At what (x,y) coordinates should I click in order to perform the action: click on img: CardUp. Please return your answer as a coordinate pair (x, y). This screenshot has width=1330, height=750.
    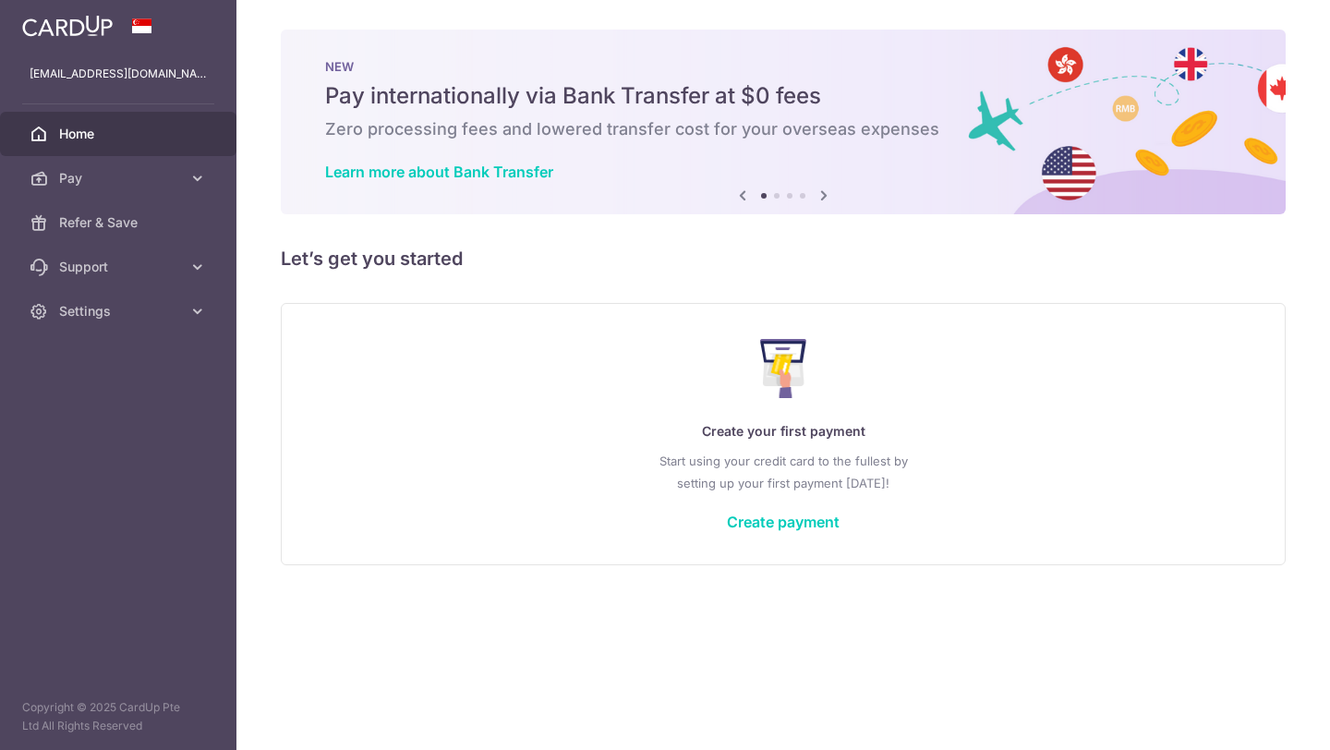
    Looking at the image, I should click on (67, 26).